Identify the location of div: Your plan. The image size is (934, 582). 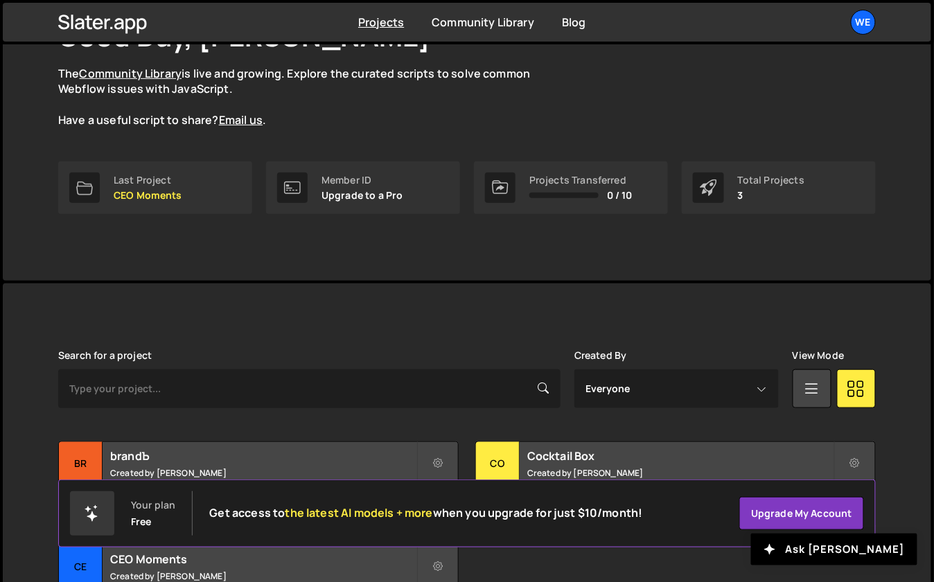
(153, 505).